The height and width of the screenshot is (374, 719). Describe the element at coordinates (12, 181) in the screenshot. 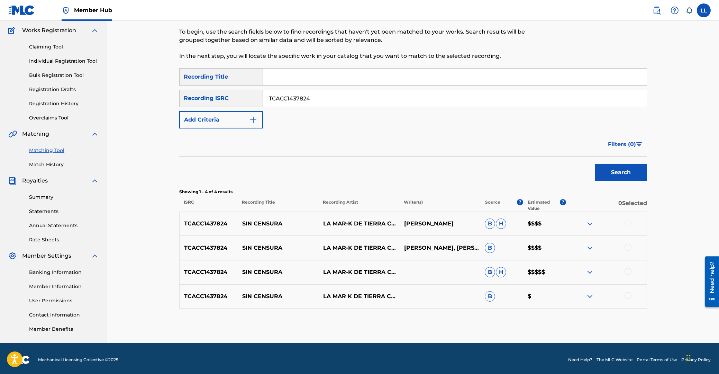

I see `img: Royalties` at that location.